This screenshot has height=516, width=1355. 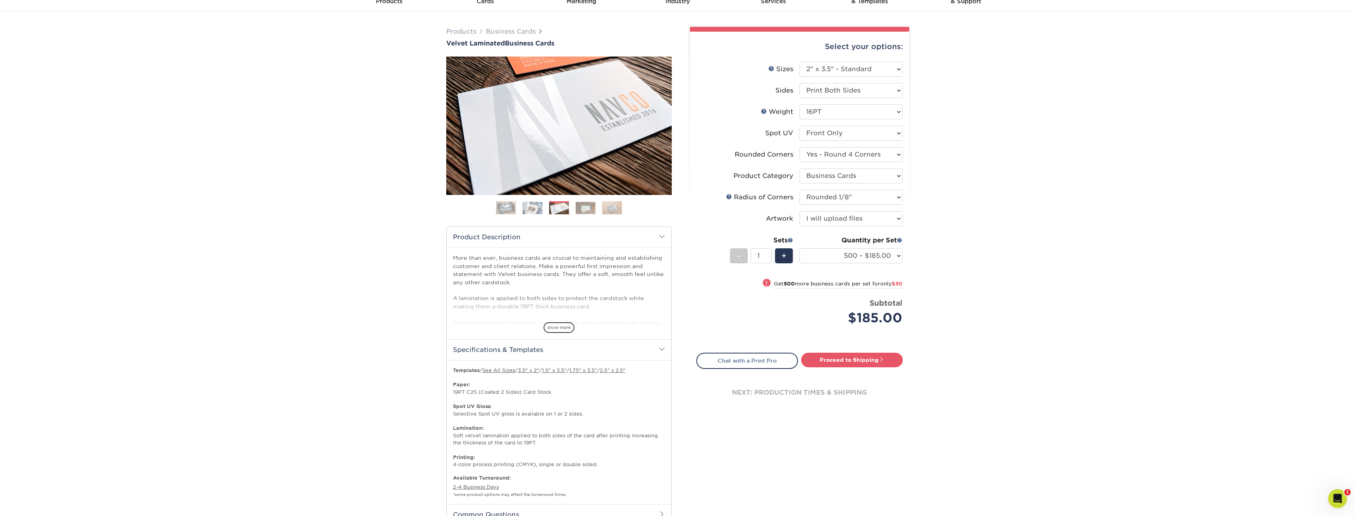 I want to click on p: / / / / / 19PT C2S (Coated 2 Sides) Card Stock. Selective Spot UV gloss is available on 1 or 2 si..., so click(x=559, y=418).